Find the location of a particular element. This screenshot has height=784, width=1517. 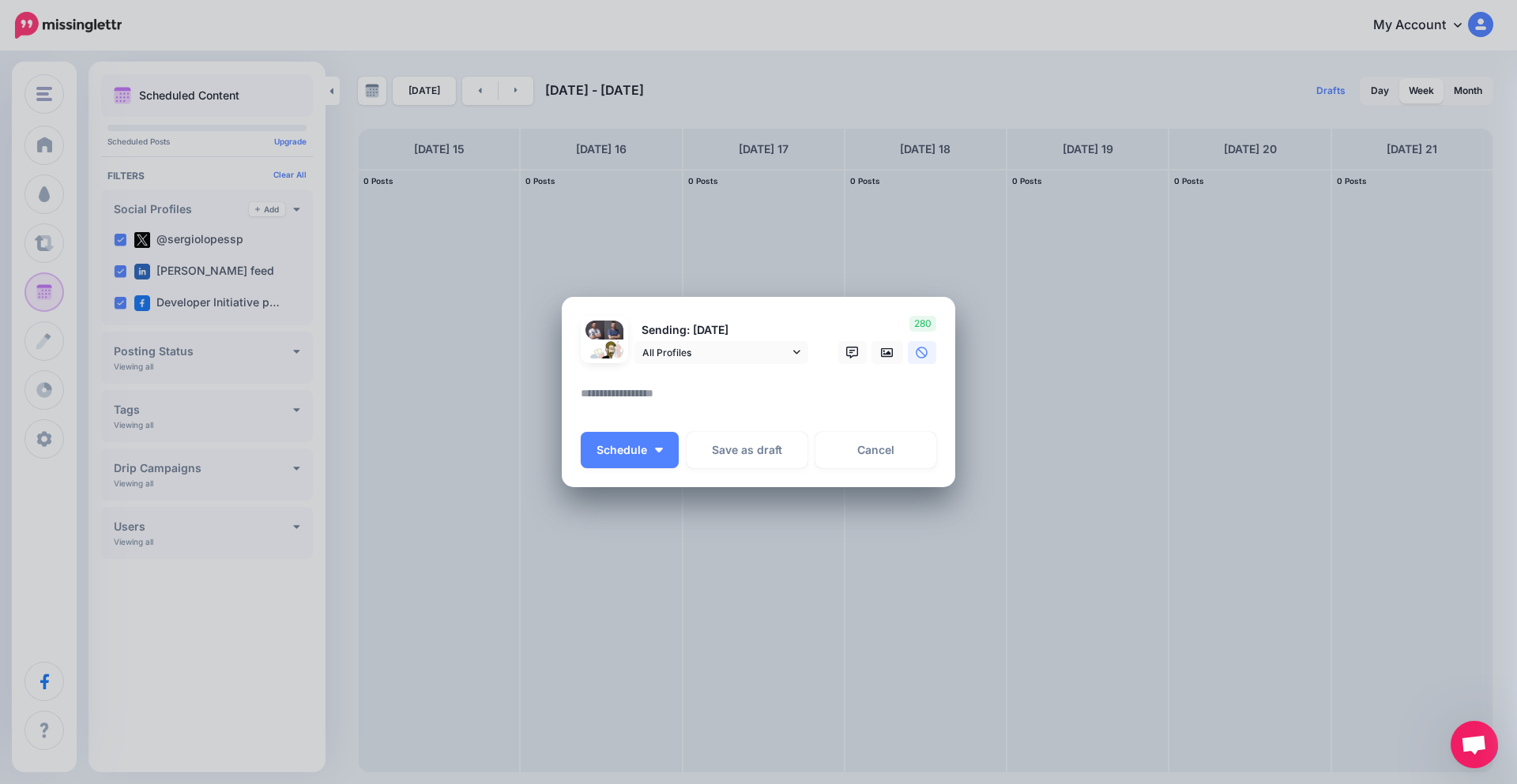

img: 1745356928895-67863.png is located at coordinates (595, 330).